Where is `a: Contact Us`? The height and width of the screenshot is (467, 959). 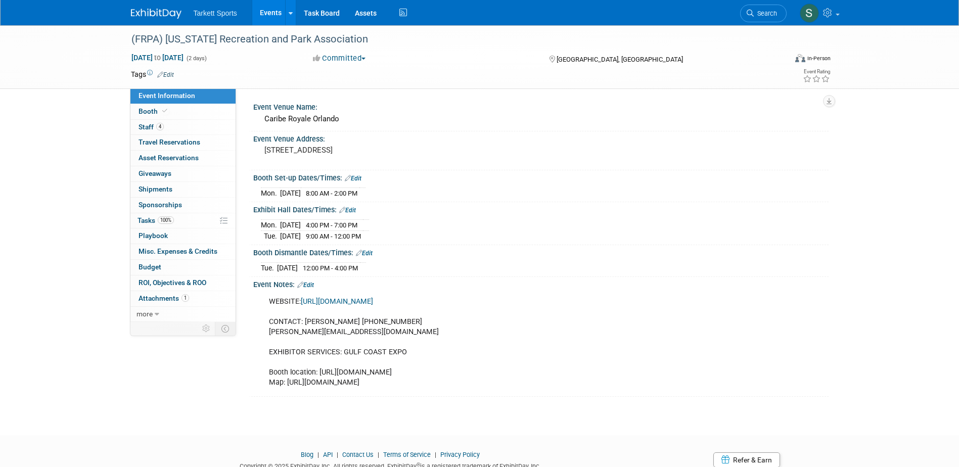
a: Contact Us is located at coordinates (358, 454).